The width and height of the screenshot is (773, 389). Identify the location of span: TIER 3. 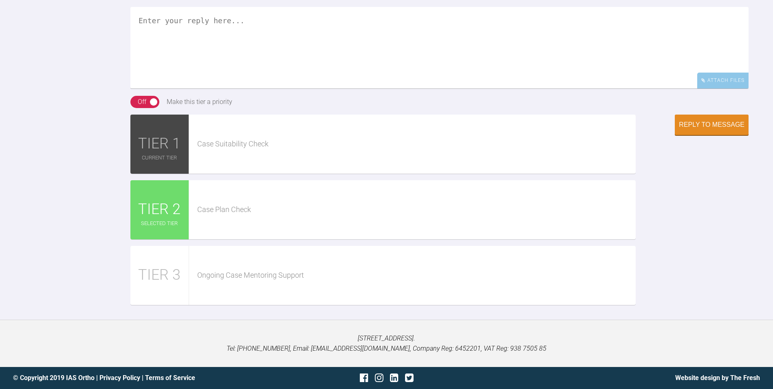
(159, 275).